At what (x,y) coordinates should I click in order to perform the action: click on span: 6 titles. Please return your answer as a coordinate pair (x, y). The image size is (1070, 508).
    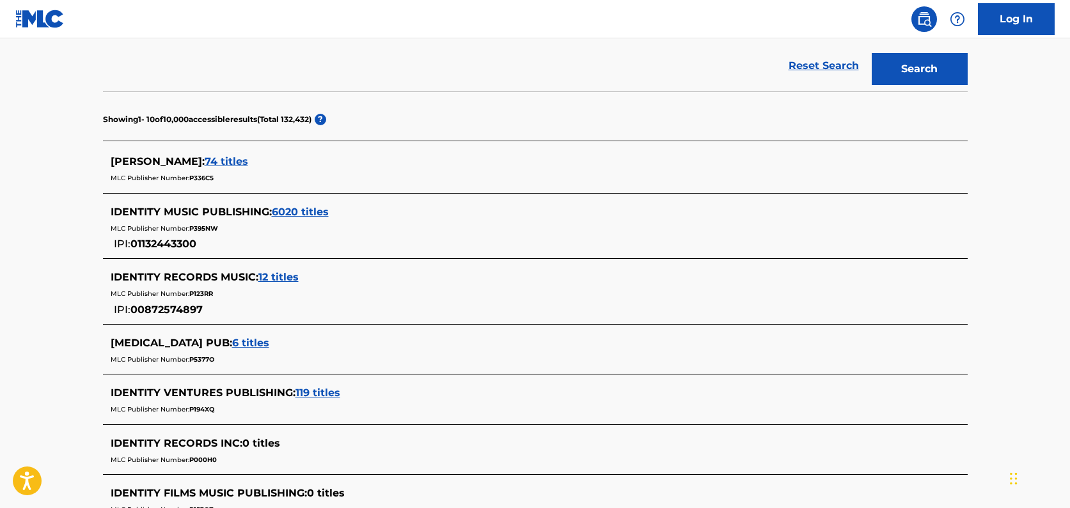
    Looking at the image, I should click on (251, 343).